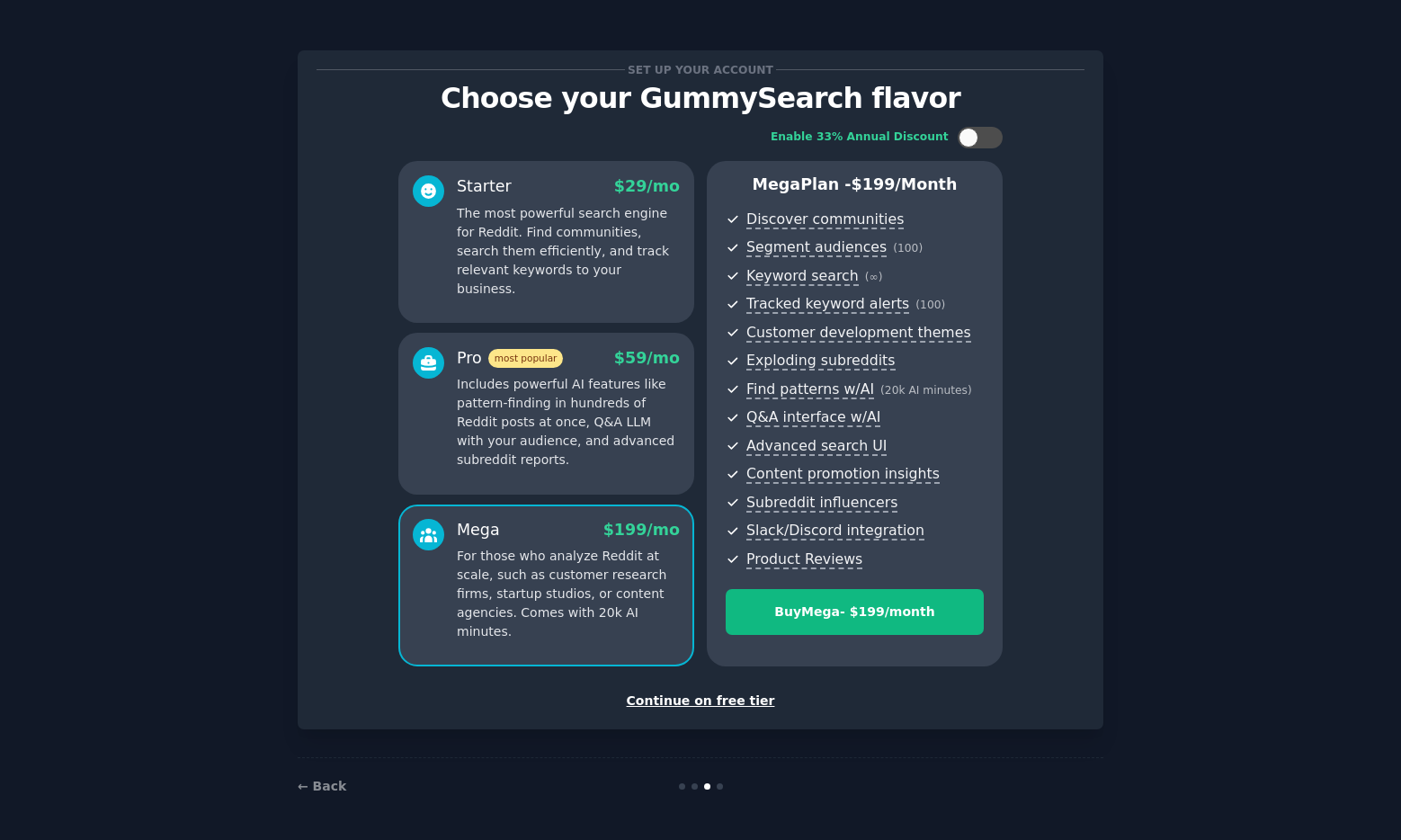 Image resolution: width=1401 pixels, height=840 pixels. What do you see at coordinates (568, 250) in the screenshot?
I see `p: The most powerful search engine for Reddit. Find communities, search them efficiently, and track ...` at bounding box center [568, 250].